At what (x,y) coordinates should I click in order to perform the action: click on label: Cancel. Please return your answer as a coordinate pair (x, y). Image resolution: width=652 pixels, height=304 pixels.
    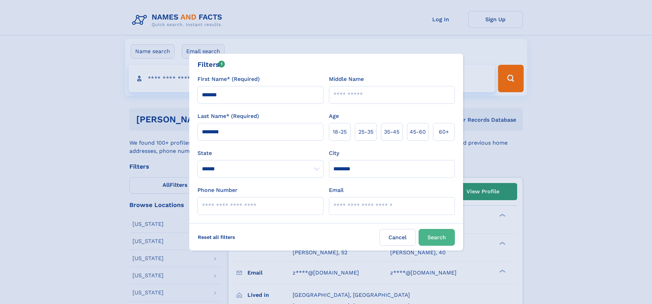
    Looking at the image, I should click on (398, 237).